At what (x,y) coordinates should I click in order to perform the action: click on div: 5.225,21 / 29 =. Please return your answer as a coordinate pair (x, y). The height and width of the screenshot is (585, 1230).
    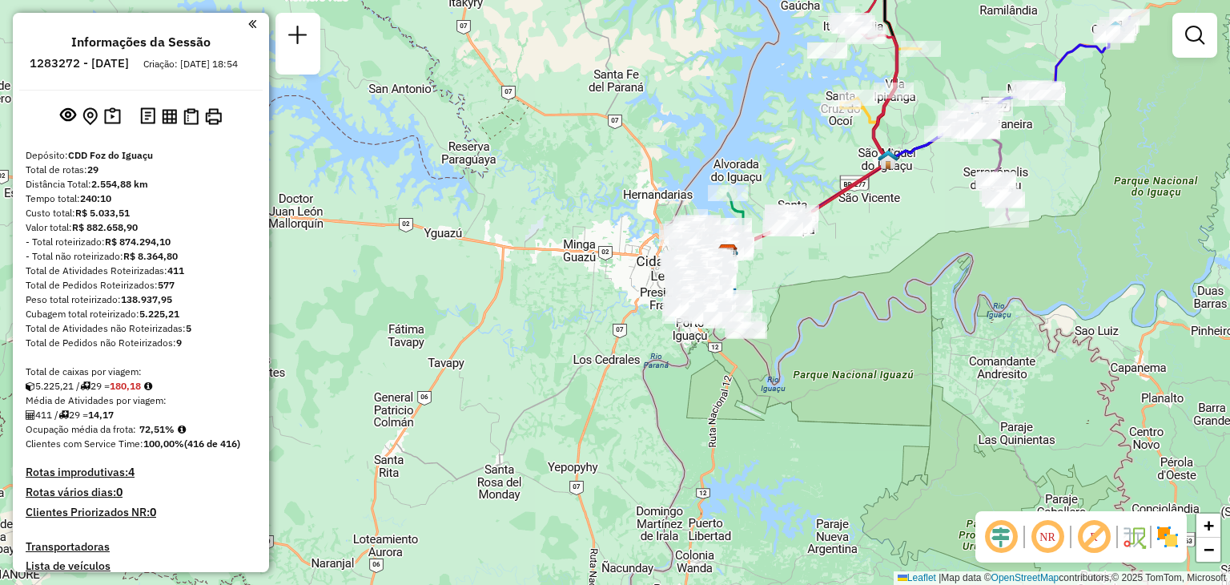
    Looking at the image, I should click on (141, 386).